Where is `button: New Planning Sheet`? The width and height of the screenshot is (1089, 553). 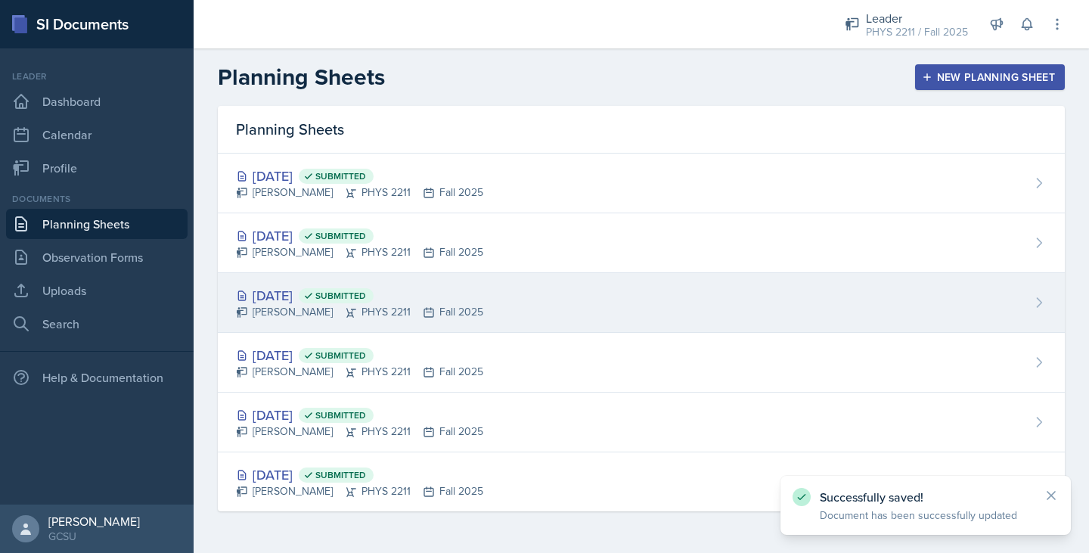
button: New Planning Sheet is located at coordinates (990, 77).